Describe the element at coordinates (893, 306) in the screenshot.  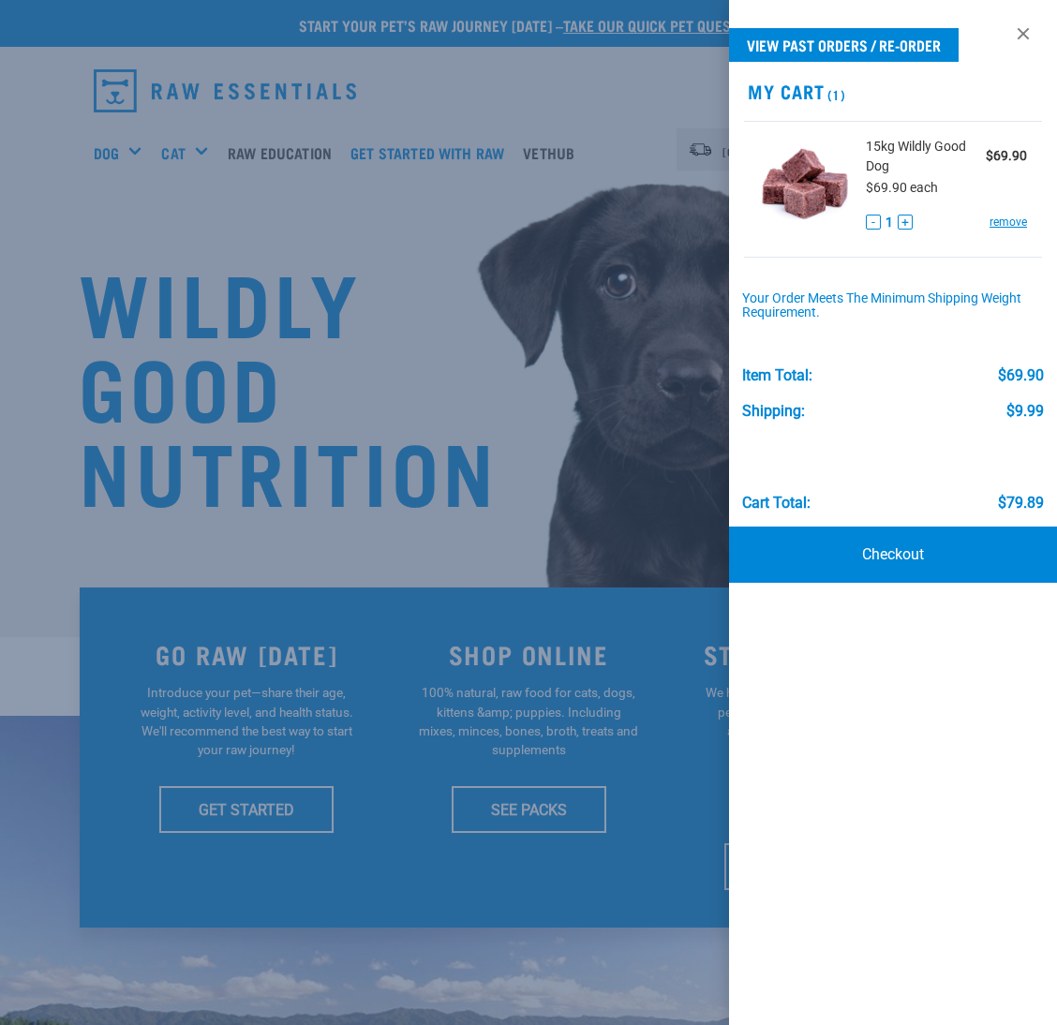
I see `div: Your order meets the minimum shipping weight requirement.` at that location.